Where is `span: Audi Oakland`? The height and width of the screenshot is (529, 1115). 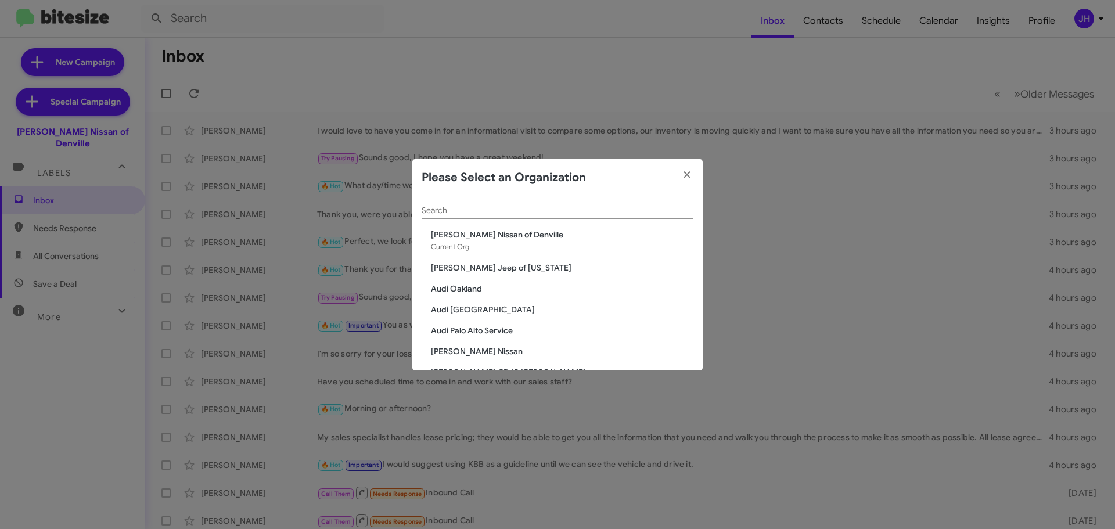 span: Audi Oakland is located at coordinates (562, 289).